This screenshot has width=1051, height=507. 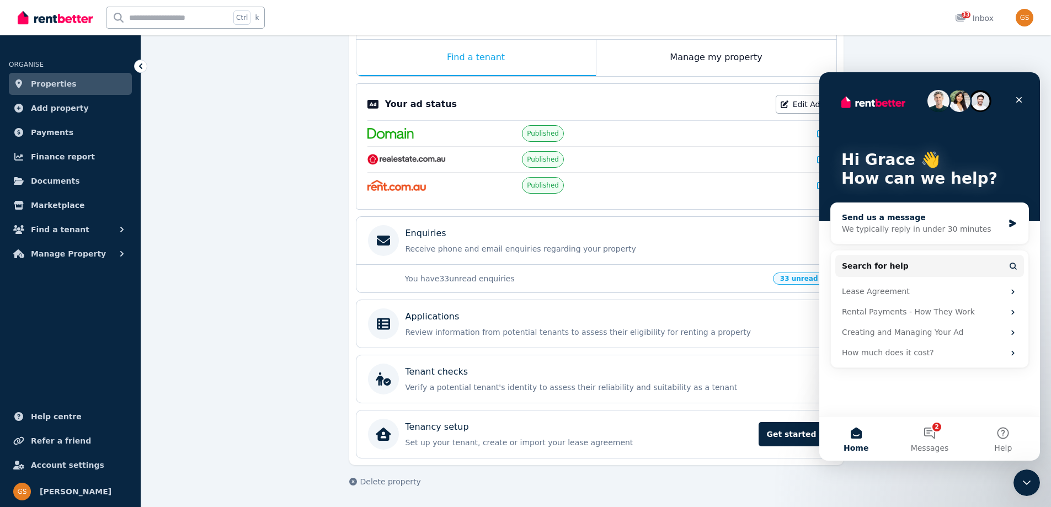 What do you see at coordinates (70, 254) in the screenshot?
I see `button: Manage Property` at bounding box center [70, 254].